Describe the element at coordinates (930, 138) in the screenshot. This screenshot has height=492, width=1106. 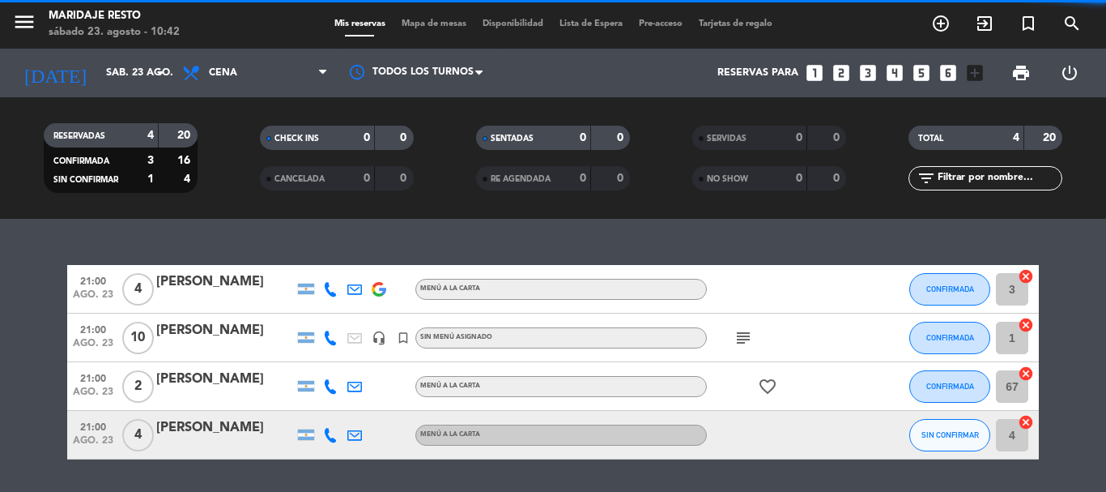
I see `span: TOTAL` at that location.